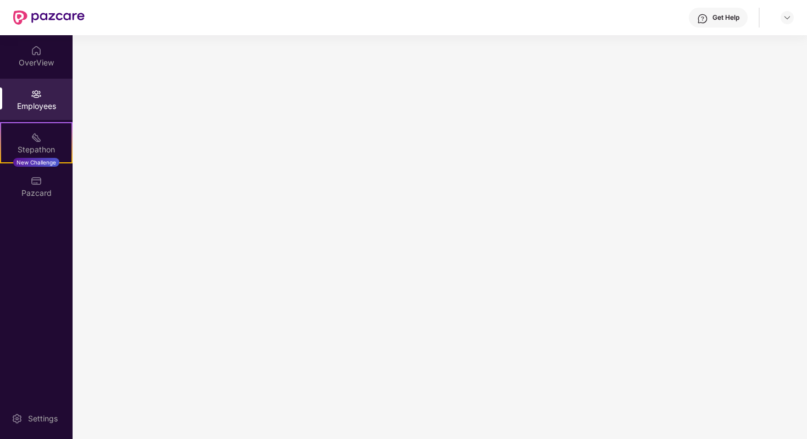 The height and width of the screenshot is (439, 807). Describe the element at coordinates (36, 181) in the screenshot. I see `img: svg+xml;base64,PHN2ZyBpZD0iUGF6Y2FyZCIgeG1sbnM9Imh0dHA6Ly93d3cudzMub3JnLzIwMDAvc3ZnIiB3aWR0aD0iMj...` at that location.